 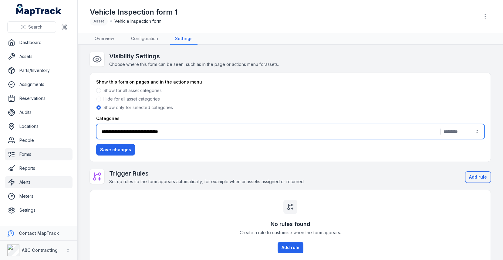 What do you see at coordinates (39, 70) in the screenshot?
I see `a: Parts/Inventory` at bounding box center [39, 70].